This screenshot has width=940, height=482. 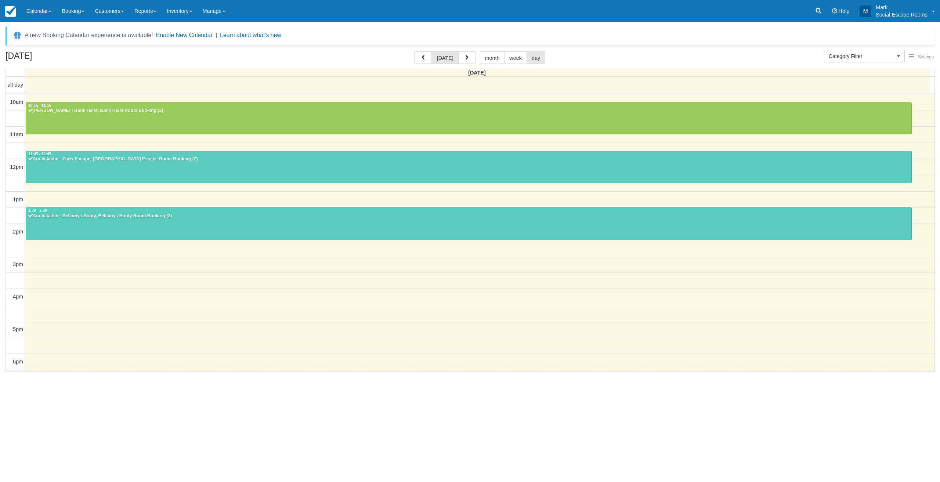 I want to click on a: Learn about what's new, so click(x=250, y=35).